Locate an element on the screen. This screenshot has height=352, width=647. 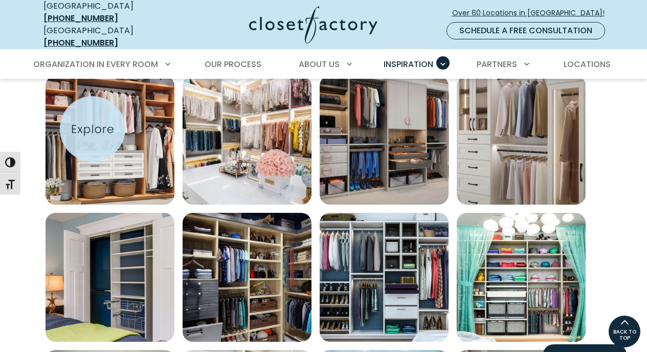
span: Our Process is located at coordinates (233, 64).